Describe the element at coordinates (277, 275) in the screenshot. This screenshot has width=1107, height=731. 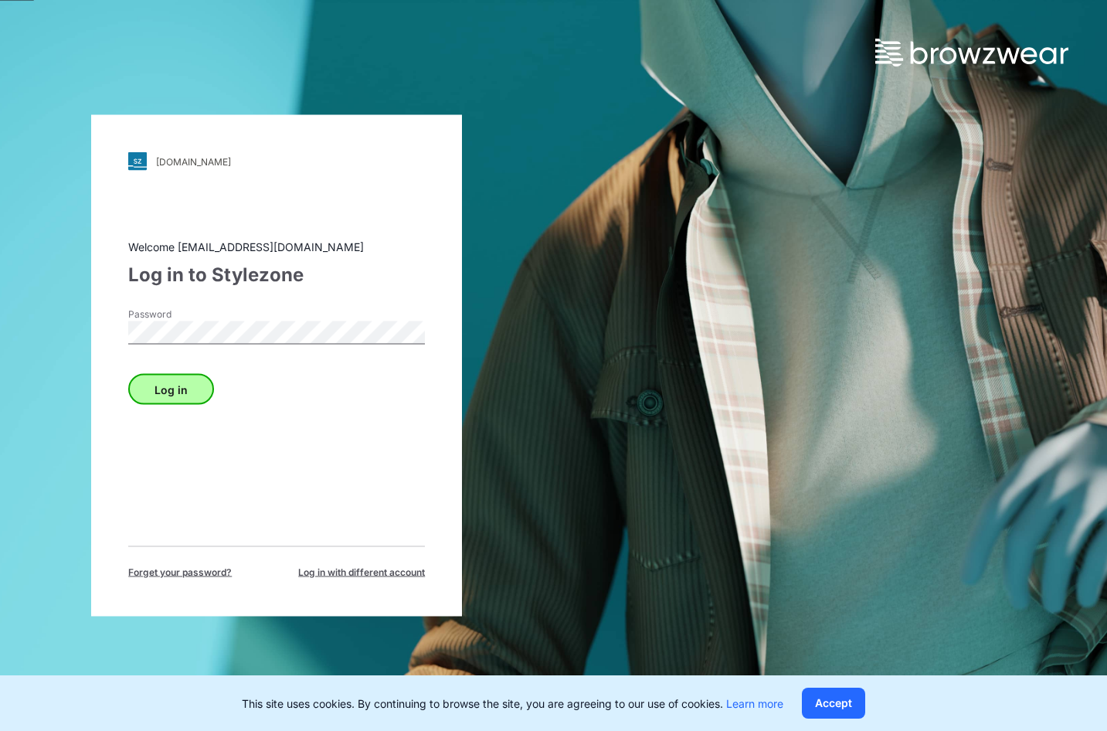
I see `div: Log in to Stylezone` at that location.